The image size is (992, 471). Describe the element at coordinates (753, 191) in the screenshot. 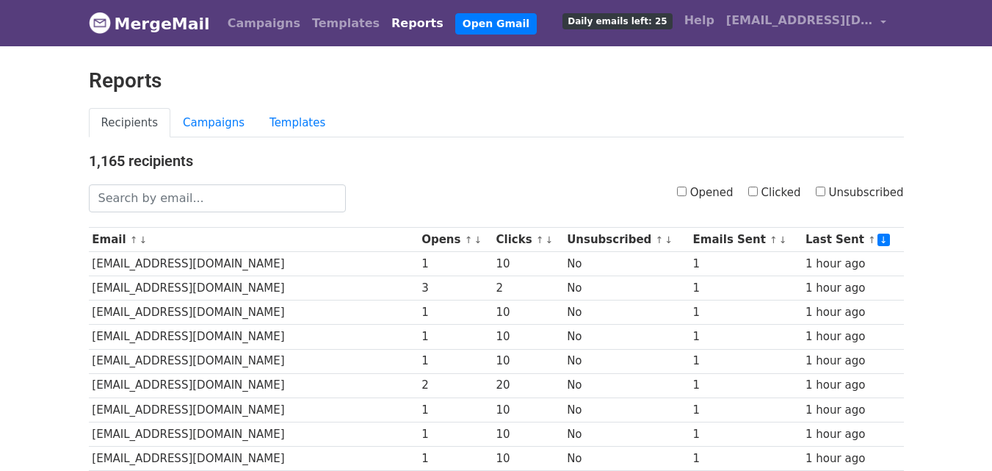

I see `input: Clicked` at that location.